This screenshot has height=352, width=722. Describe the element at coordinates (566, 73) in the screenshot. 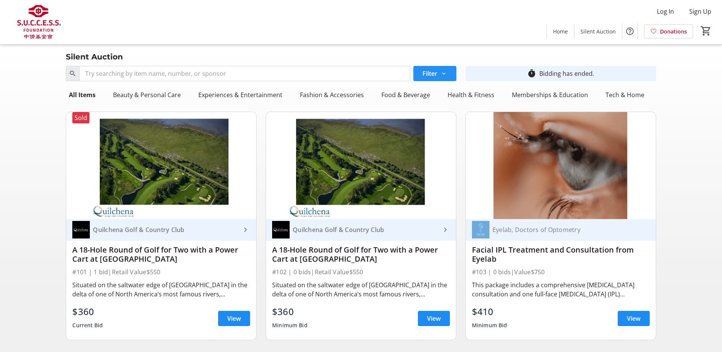

I see `div: Bidding has ended.` at that location.